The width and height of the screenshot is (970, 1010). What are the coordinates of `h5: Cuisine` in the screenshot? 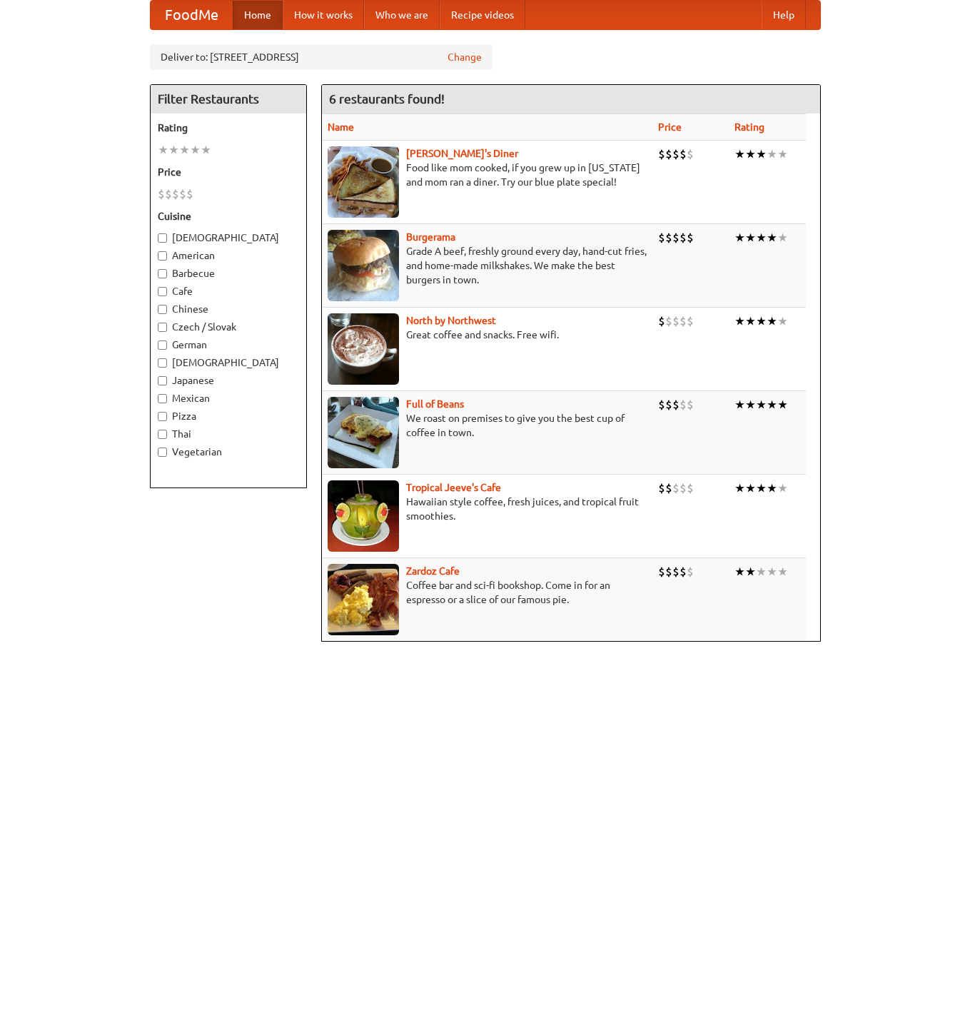 It's located at (228, 216).